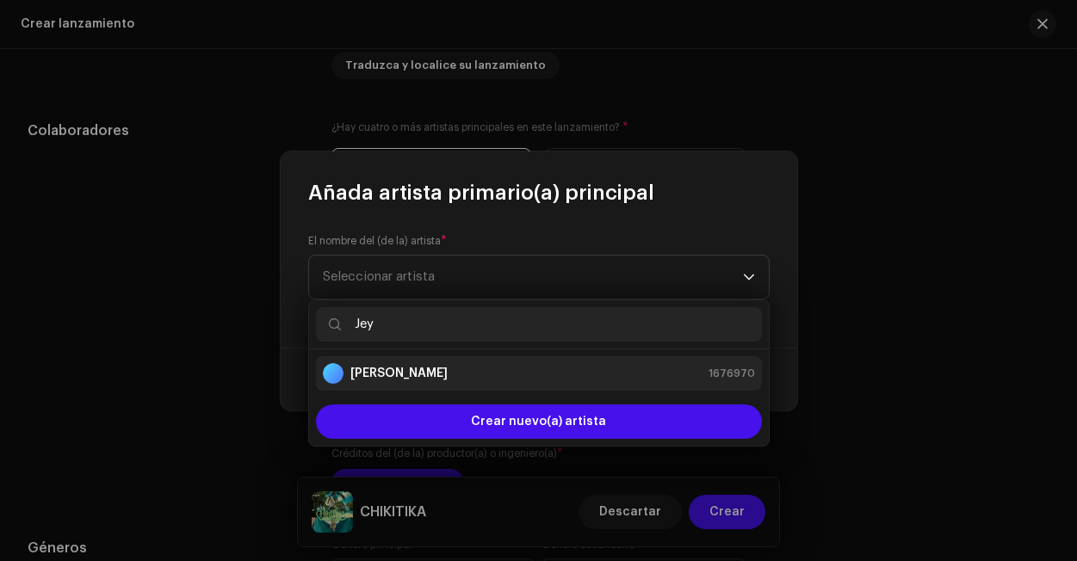  What do you see at coordinates (539, 374) in the screenshot?
I see `li: Jeyy Lucas` at bounding box center [539, 374].